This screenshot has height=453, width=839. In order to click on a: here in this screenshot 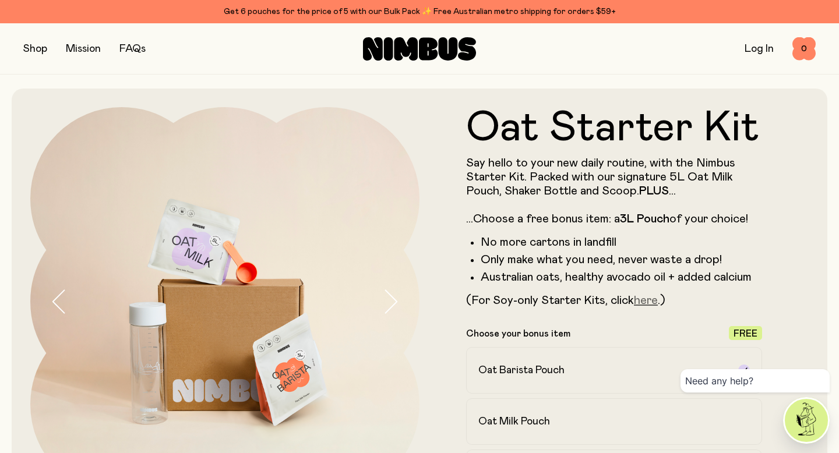, I will do `click(645, 301)`.